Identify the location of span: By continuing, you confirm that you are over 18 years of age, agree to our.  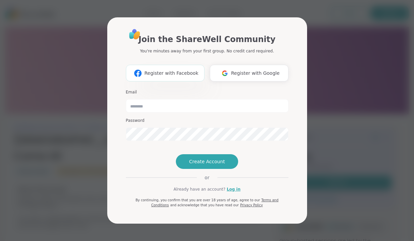
(198, 200).